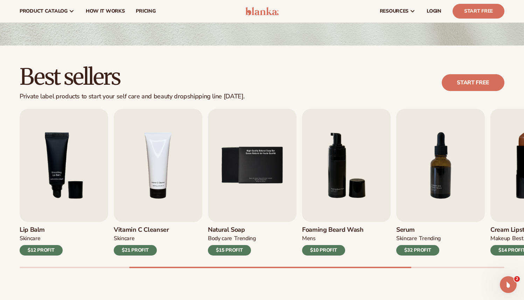 The width and height of the screenshot is (524, 300). What do you see at coordinates (252, 182) in the screenshot?
I see `a: 5 / 9` at bounding box center [252, 182].